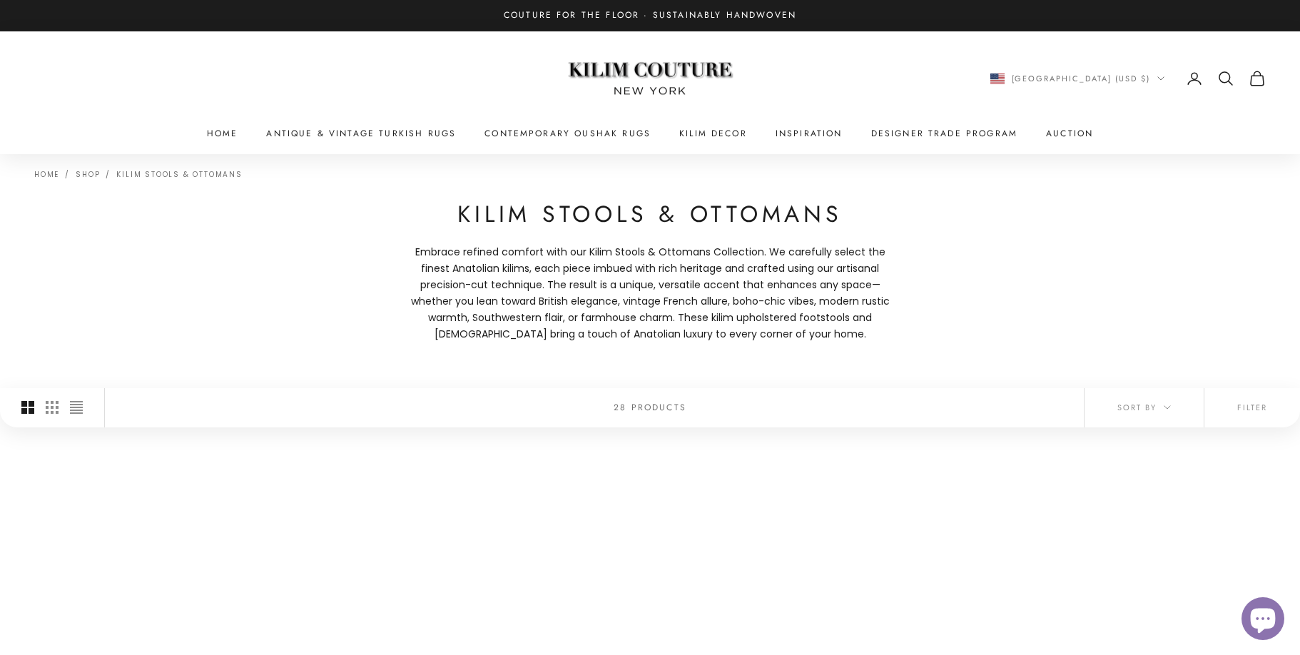  Describe the element at coordinates (138, 173) in the screenshot. I see `nav: Breadcrumb` at that location.